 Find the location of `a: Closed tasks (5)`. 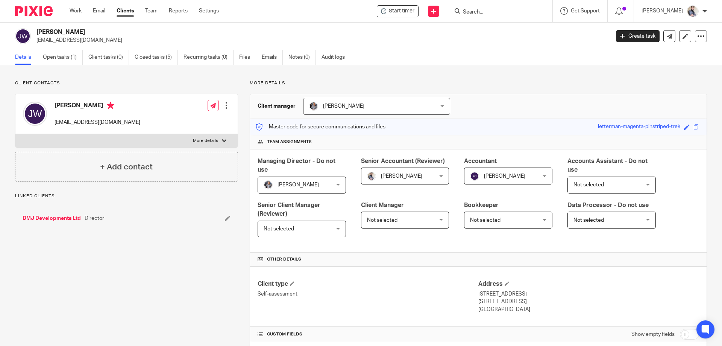

a: Closed tasks (5) is located at coordinates (156, 57).